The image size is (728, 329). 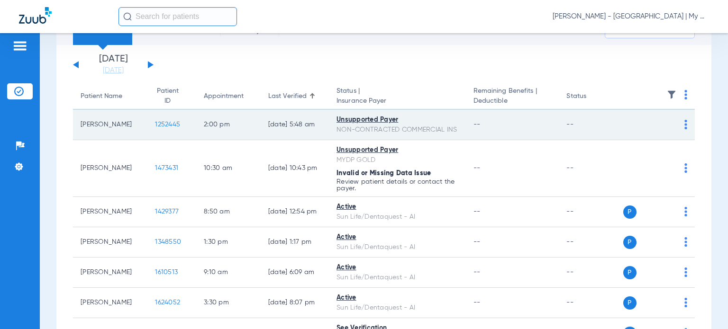 I want to click on th: Status, so click(x=590, y=97).